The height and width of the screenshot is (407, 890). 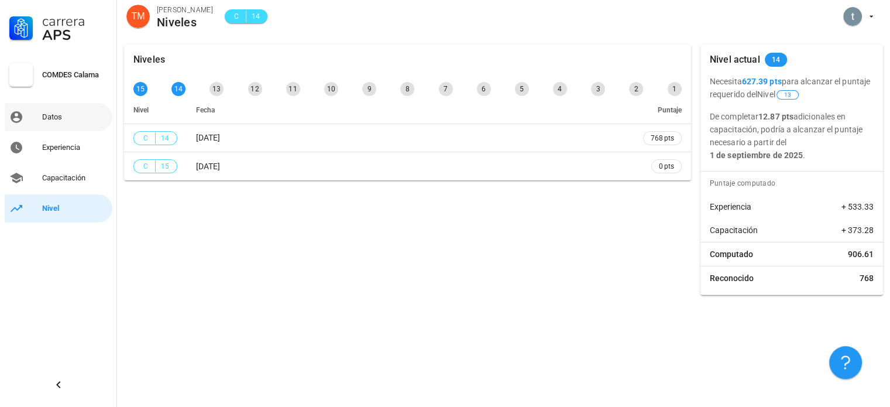 I want to click on span: 768 pts, so click(x=663, y=138).